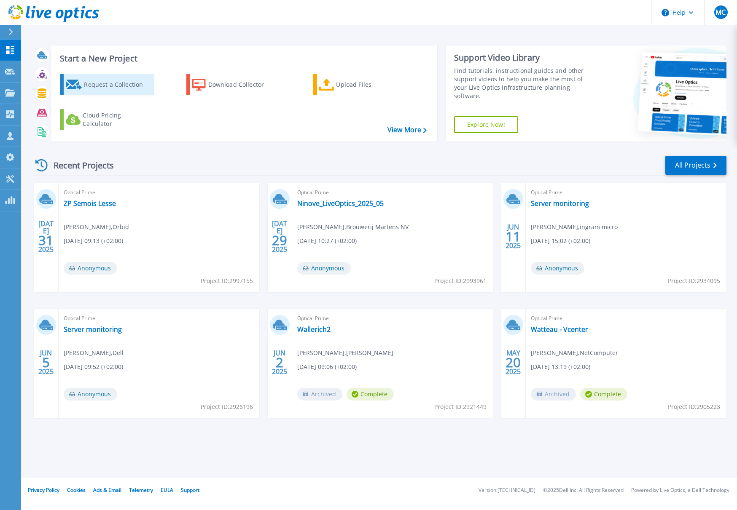  What do you see at coordinates (107, 85) in the screenshot?
I see `a: Request a Collection` at bounding box center [107, 85].